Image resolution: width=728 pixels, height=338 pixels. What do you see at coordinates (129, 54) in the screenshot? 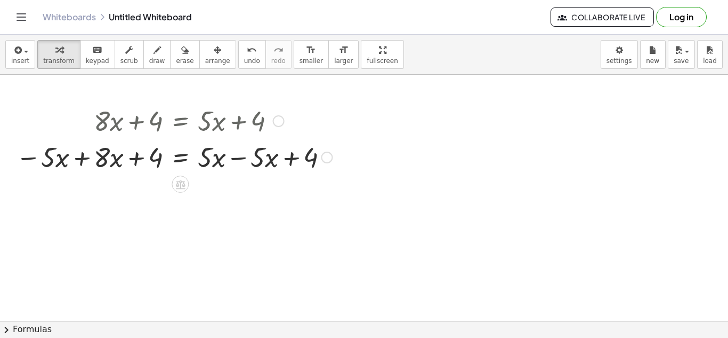
I see `button: scrub` at bounding box center [129, 54].